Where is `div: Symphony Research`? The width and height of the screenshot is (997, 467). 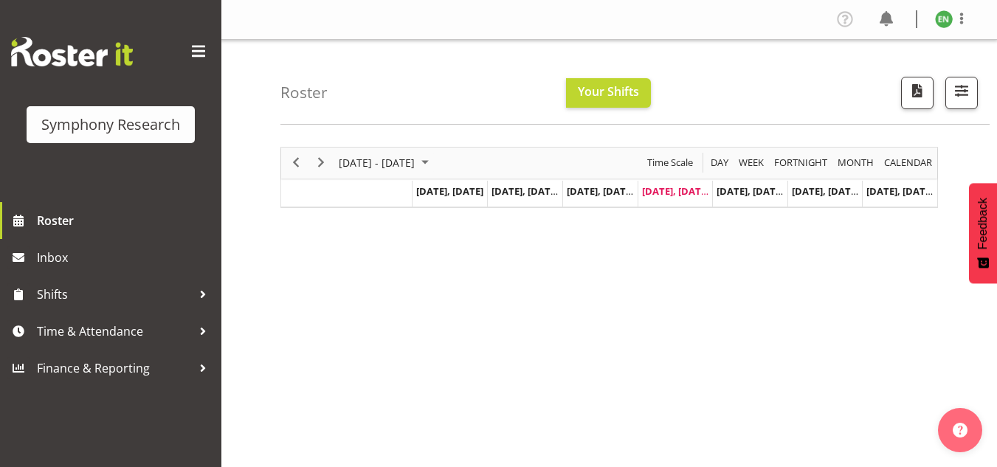 div: Symphony Research is located at coordinates (111, 125).